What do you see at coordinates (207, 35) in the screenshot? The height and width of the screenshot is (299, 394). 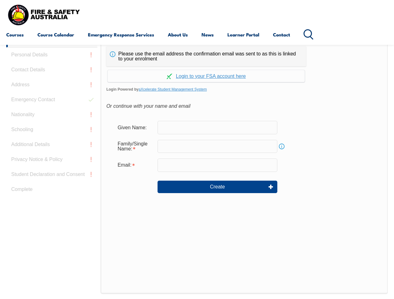 I see `a: News` at bounding box center [207, 35].